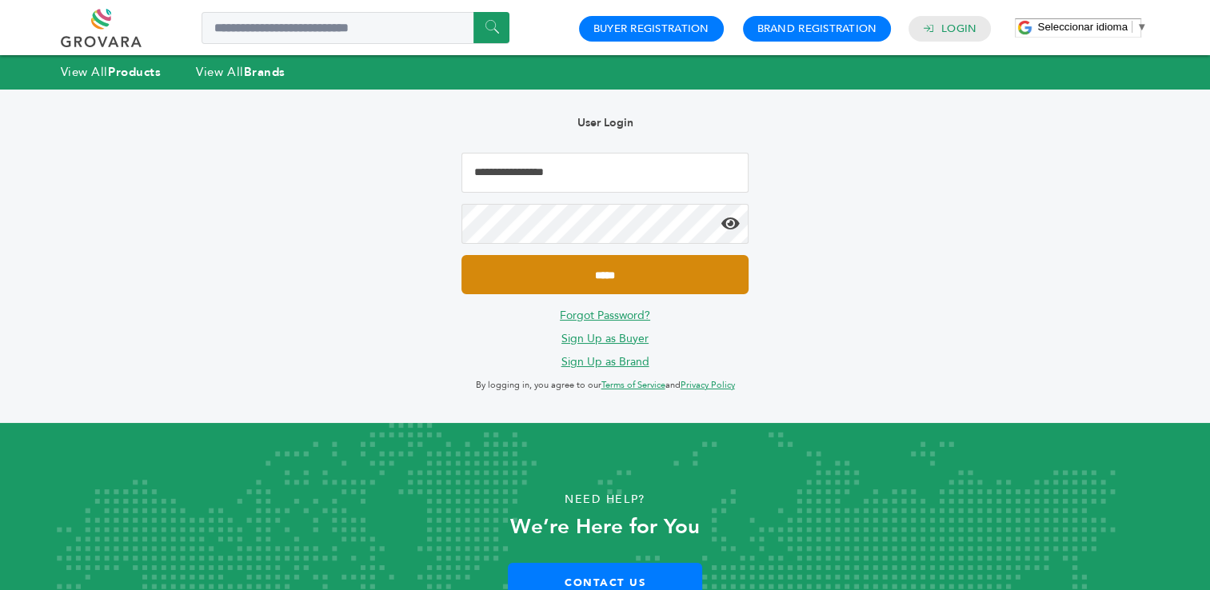 This screenshot has height=590, width=1210. What do you see at coordinates (355, 28) in the screenshot?
I see `input: Search a product or brand...` at bounding box center [355, 28].